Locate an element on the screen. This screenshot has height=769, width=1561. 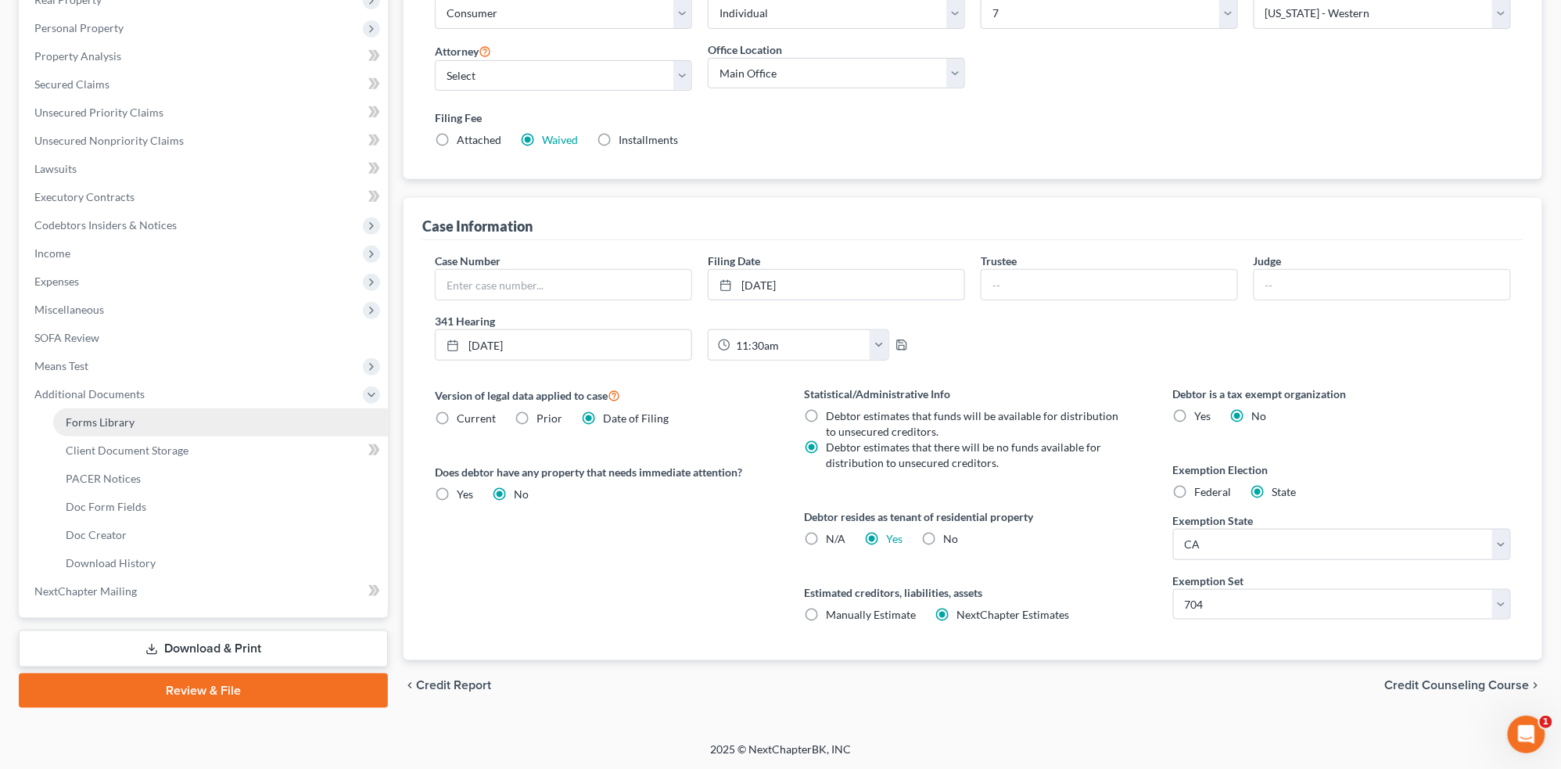
span: 1 is located at coordinates (1546, 722).